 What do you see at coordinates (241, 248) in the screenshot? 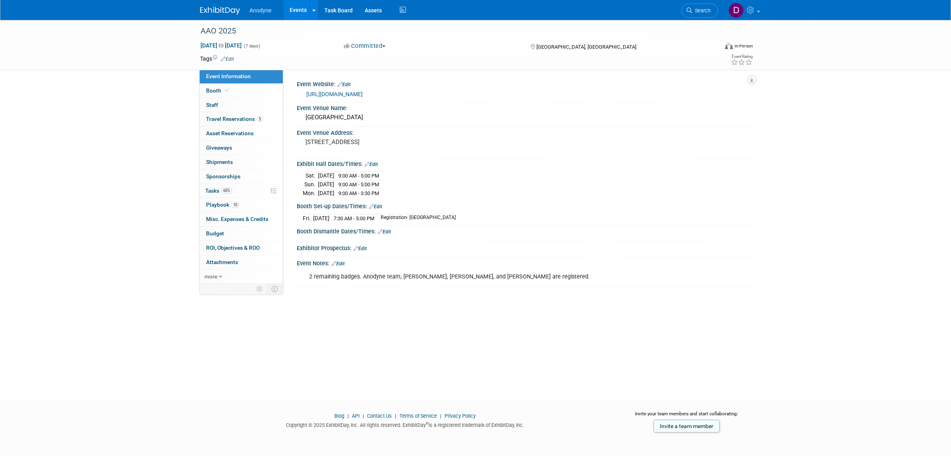
I see `a: ROI, Objectives & ROO` at bounding box center [241, 248].